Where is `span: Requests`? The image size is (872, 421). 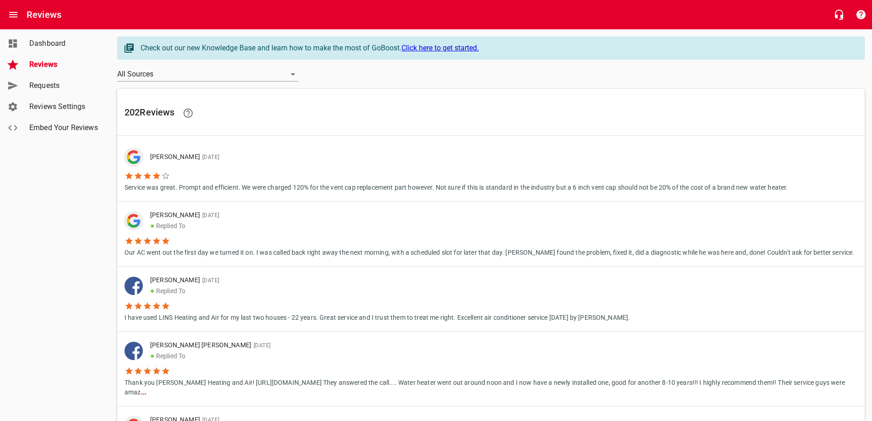 span: Requests is located at coordinates (64, 86).